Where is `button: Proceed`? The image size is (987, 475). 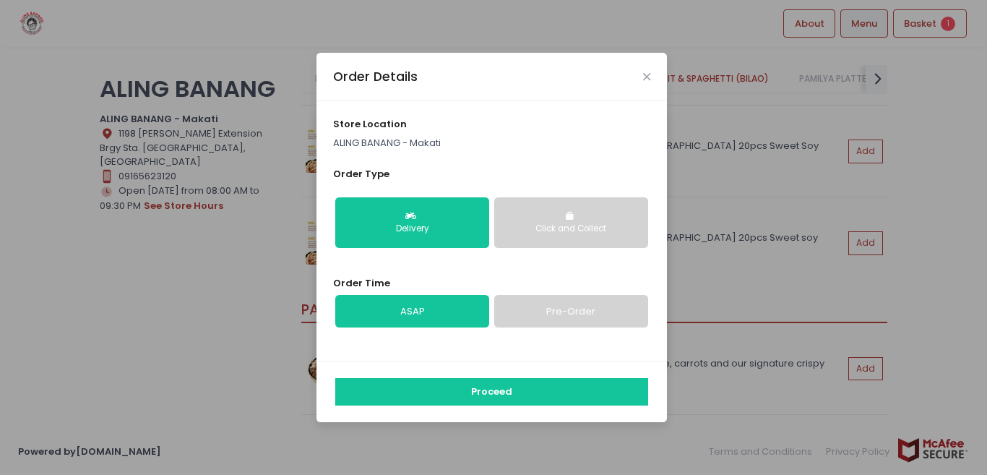 button: Proceed is located at coordinates (491, 392).